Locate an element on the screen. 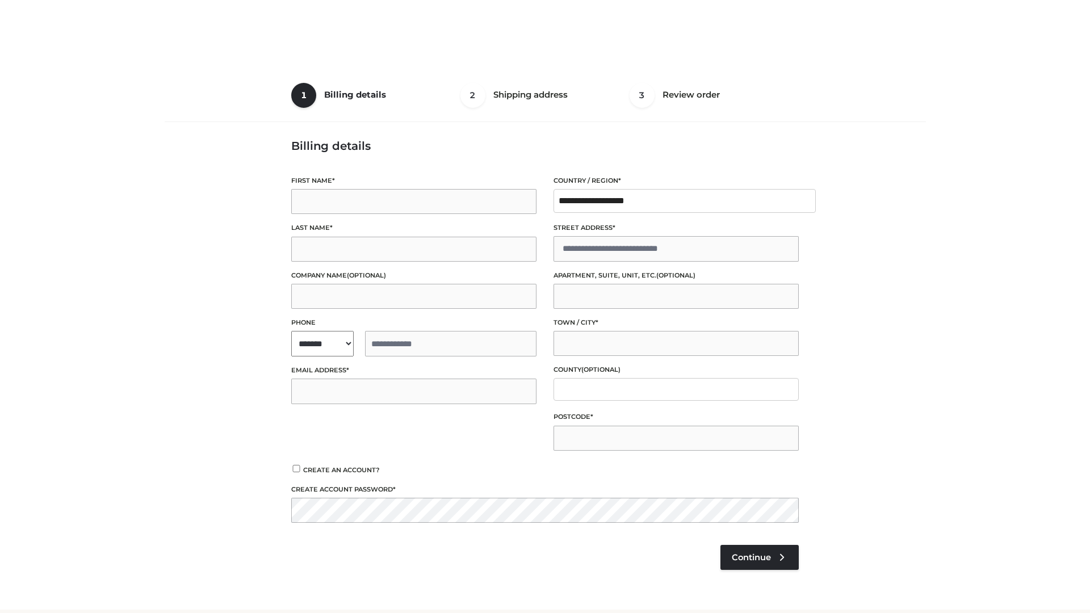  label: Street address is located at coordinates (676, 228).